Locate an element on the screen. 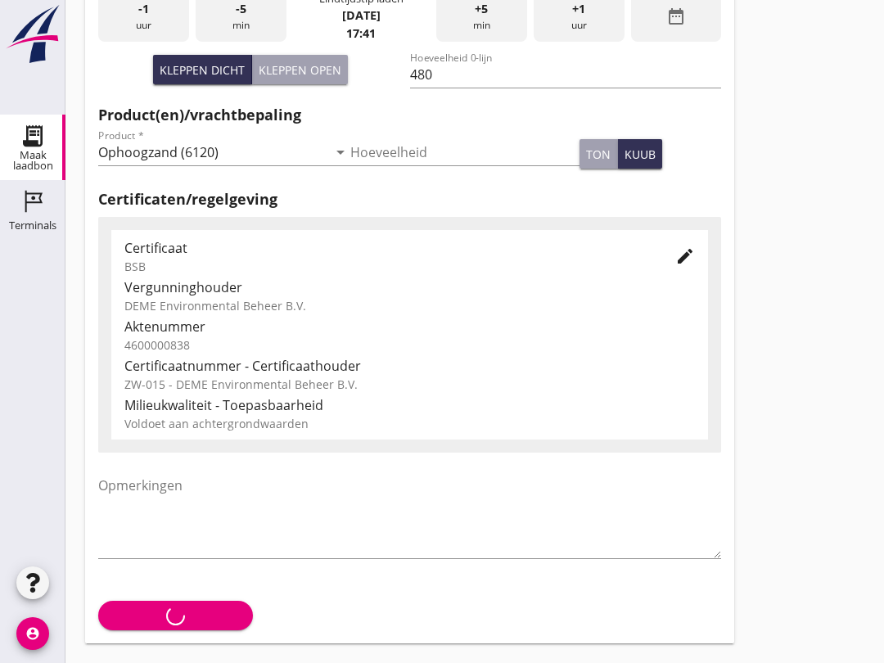 This screenshot has height=663, width=884. button: Kleppen dicht is located at coordinates (202, 70).